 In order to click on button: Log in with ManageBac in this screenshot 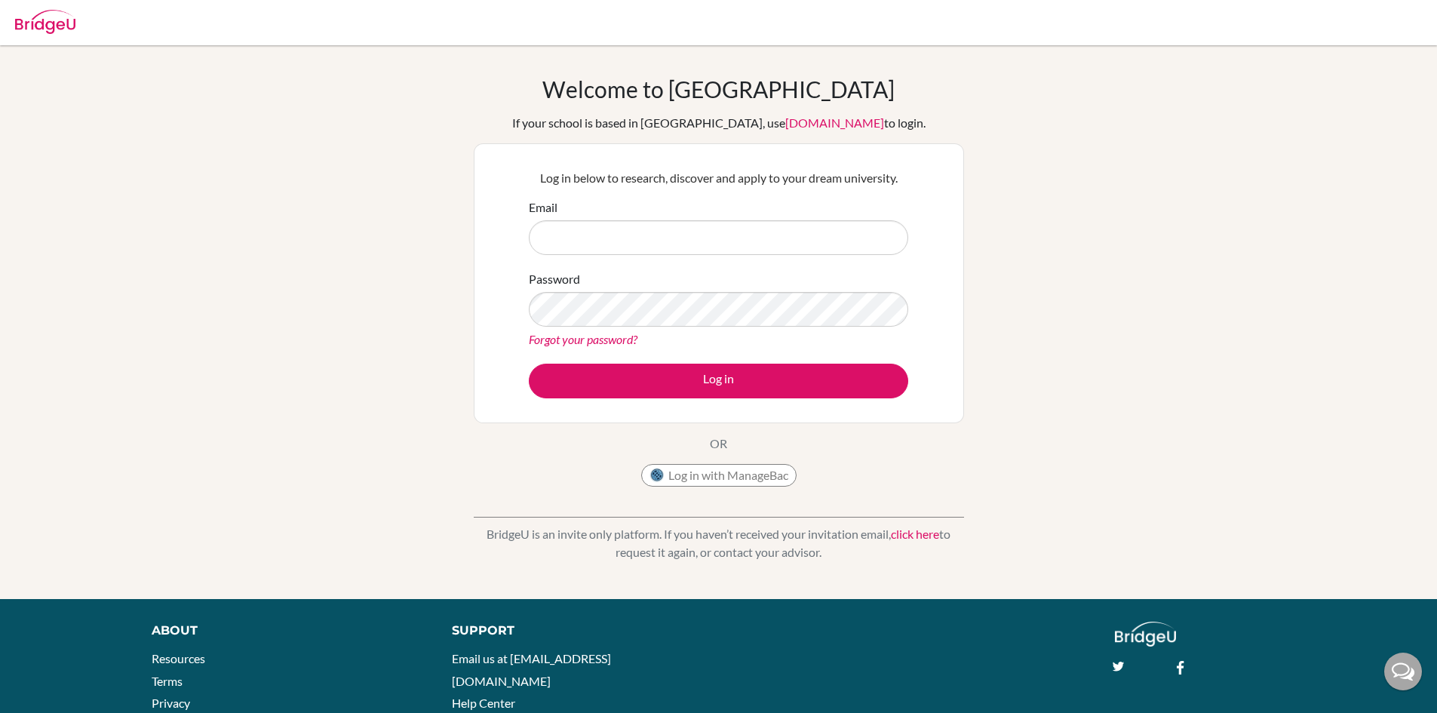, I will do `click(719, 475)`.